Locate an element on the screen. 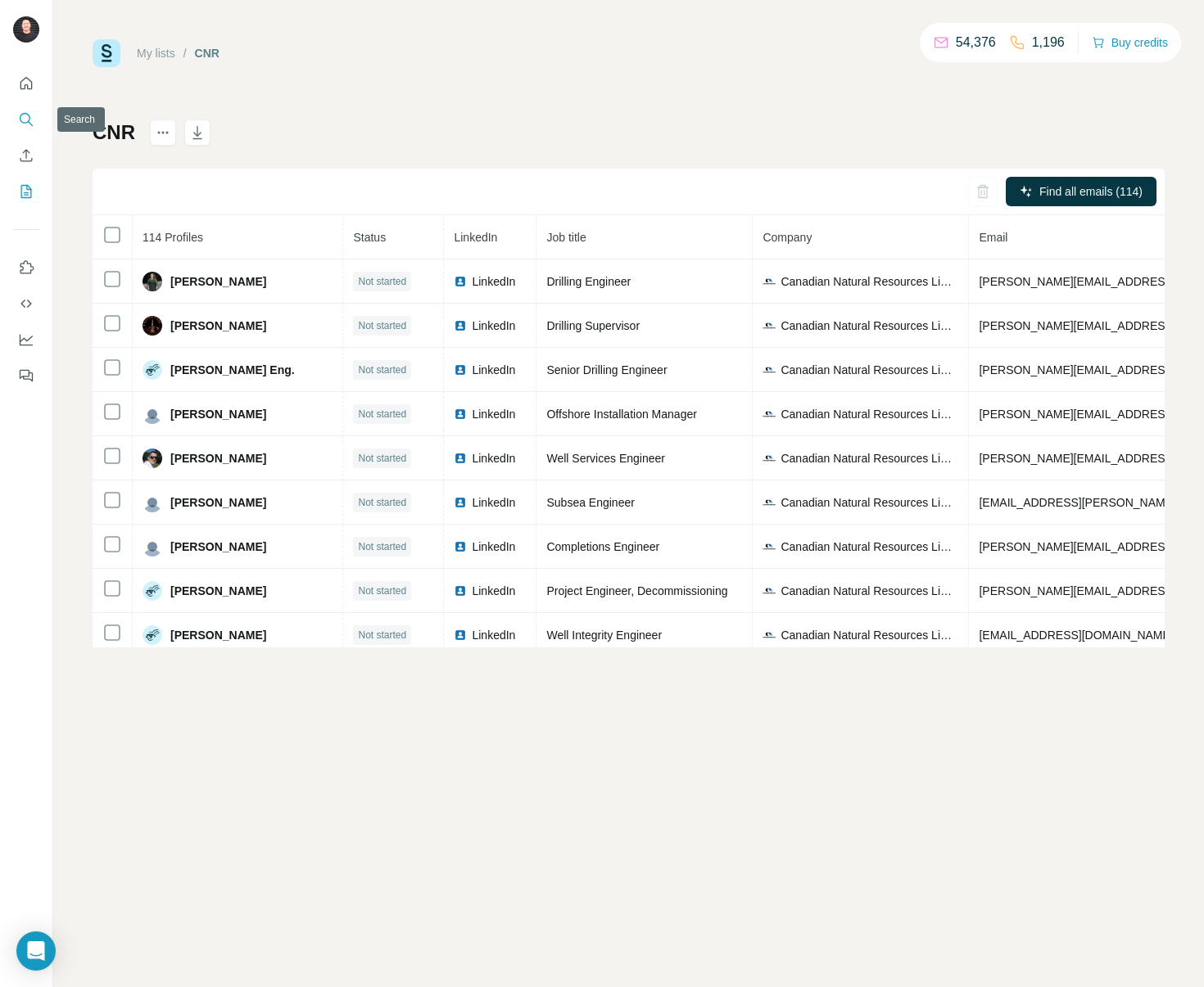 This screenshot has height=987, width=1204. button: Use Surfe on LinkedIn is located at coordinates (26, 268).